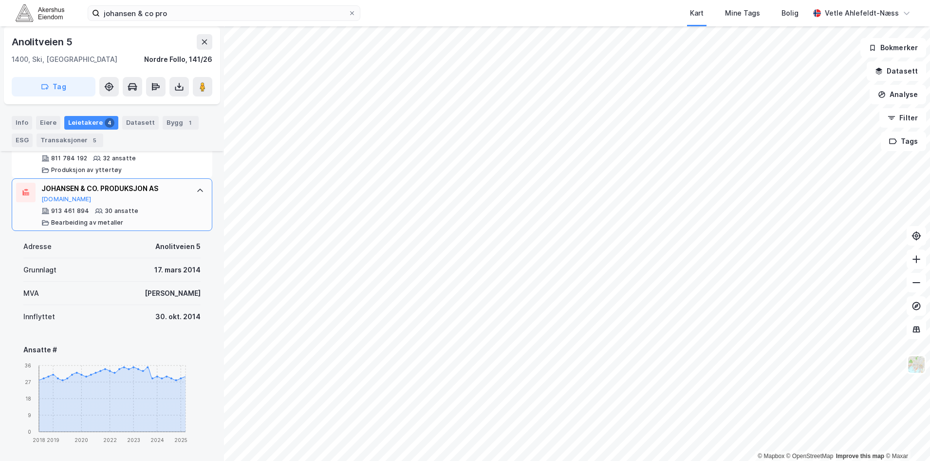 The image size is (930, 461). I want to click on div: 30 ansatte, so click(121, 211).